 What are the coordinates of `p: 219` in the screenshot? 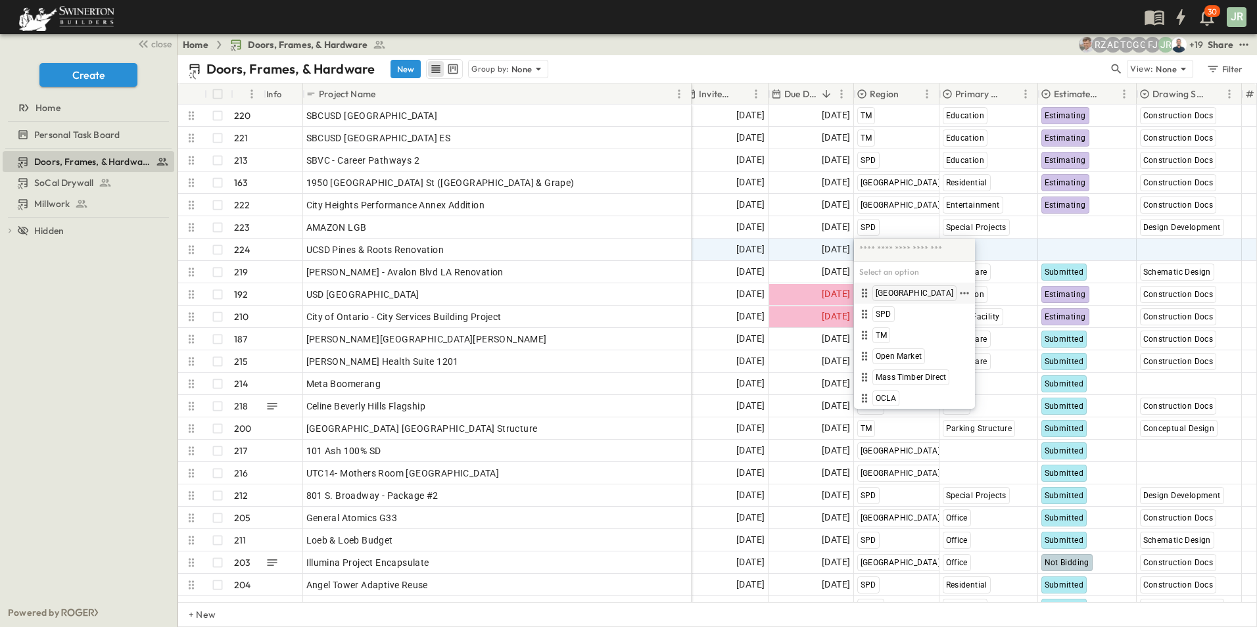 It's located at (241, 272).